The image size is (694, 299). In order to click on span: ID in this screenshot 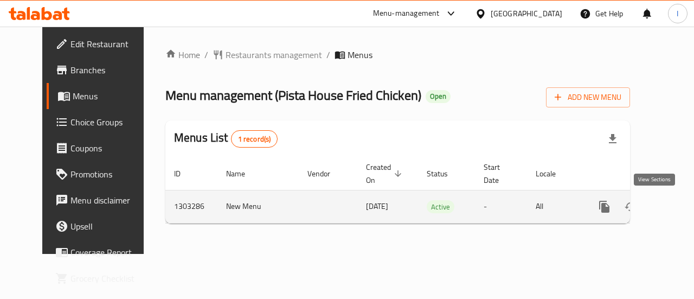, I will do `click(184, 174)`.